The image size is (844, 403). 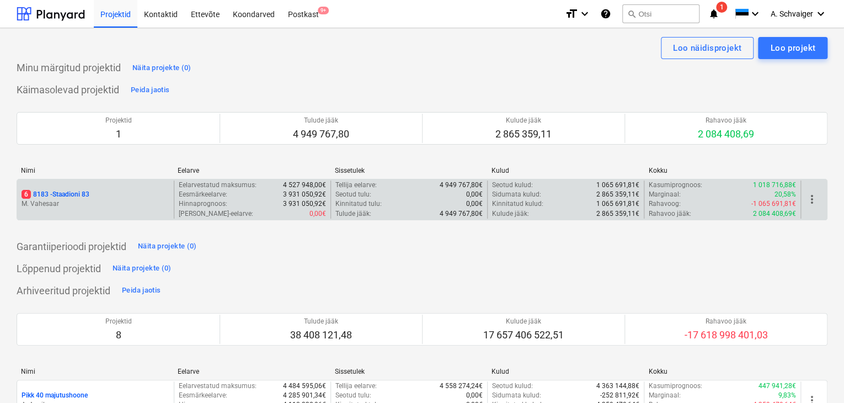 I want to click on div: 68183 -Staadioni 83M. Vahesaar, so click(x=95, y=199).